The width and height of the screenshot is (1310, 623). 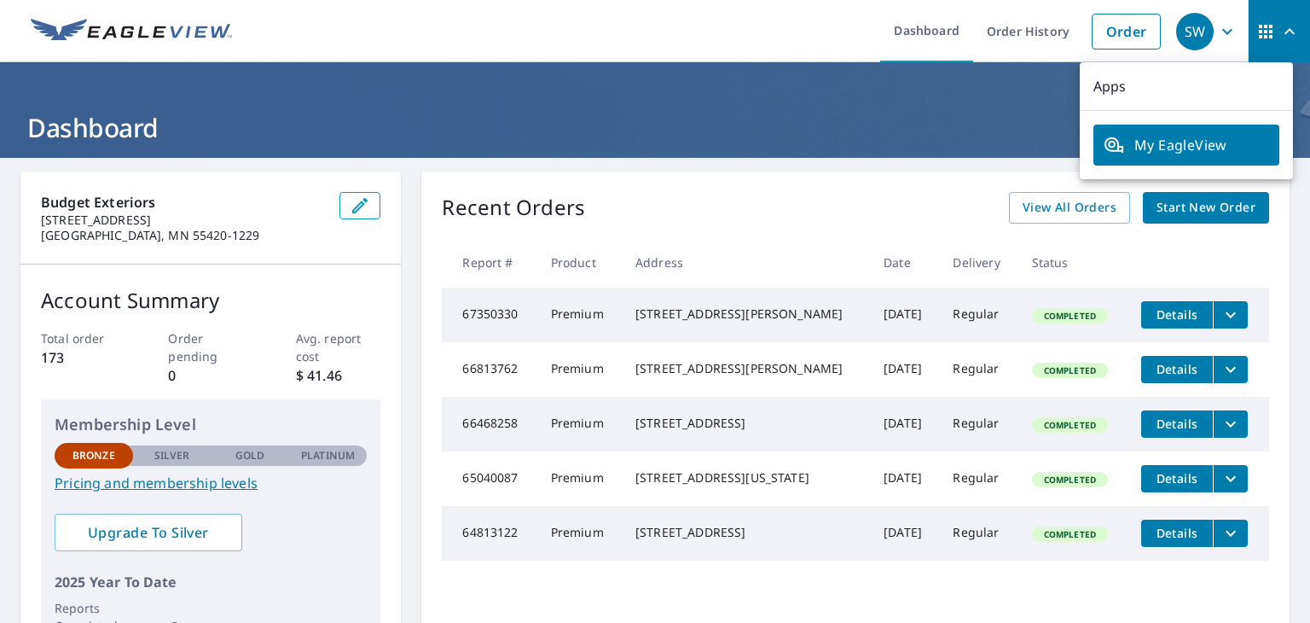 I want to click on a: Start New Order, so click(x=1206, y=207).